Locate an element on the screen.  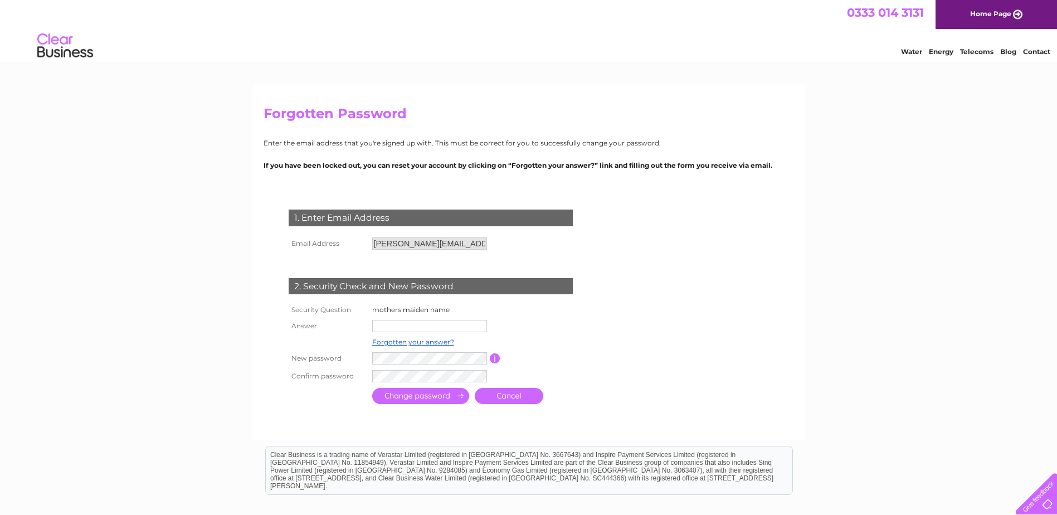
a: Blog is located at coordinates (1008, 51).